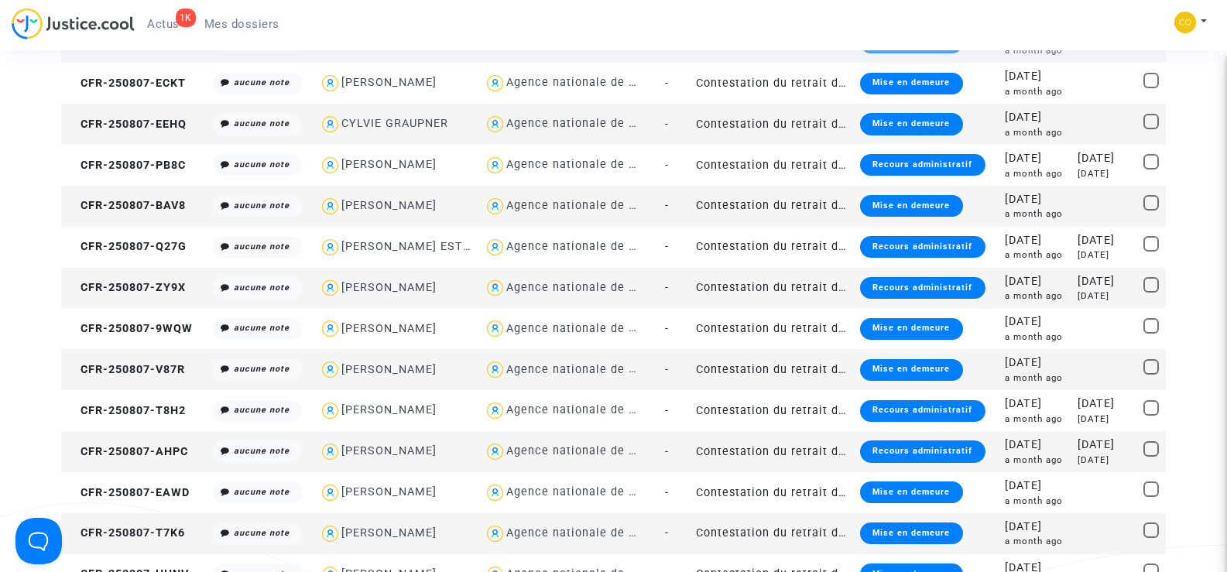 The image size is (1227, 572). What do you see at coordinates (126, 246) in the screenshot?
I see `span: CFR-250807-Q27G` at bounding box center [126, 246].